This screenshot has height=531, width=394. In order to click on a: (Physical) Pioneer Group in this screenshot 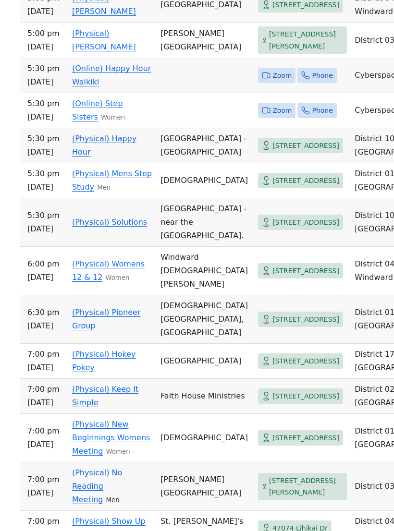, I will do `click(106, 319)`.